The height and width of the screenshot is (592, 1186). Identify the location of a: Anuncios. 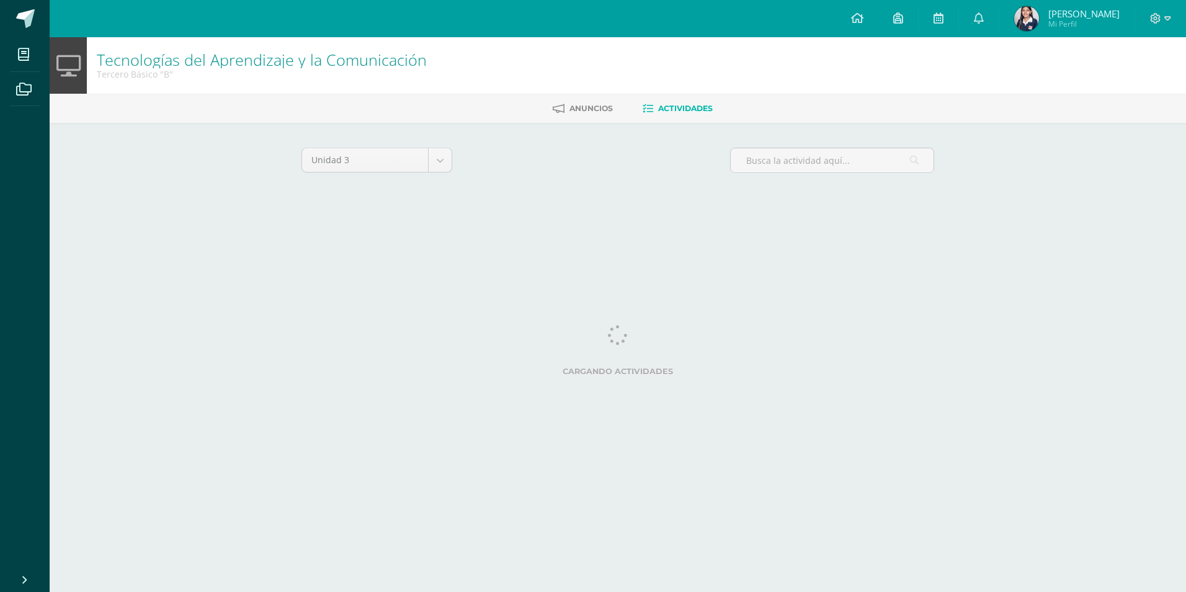
(582, 109).